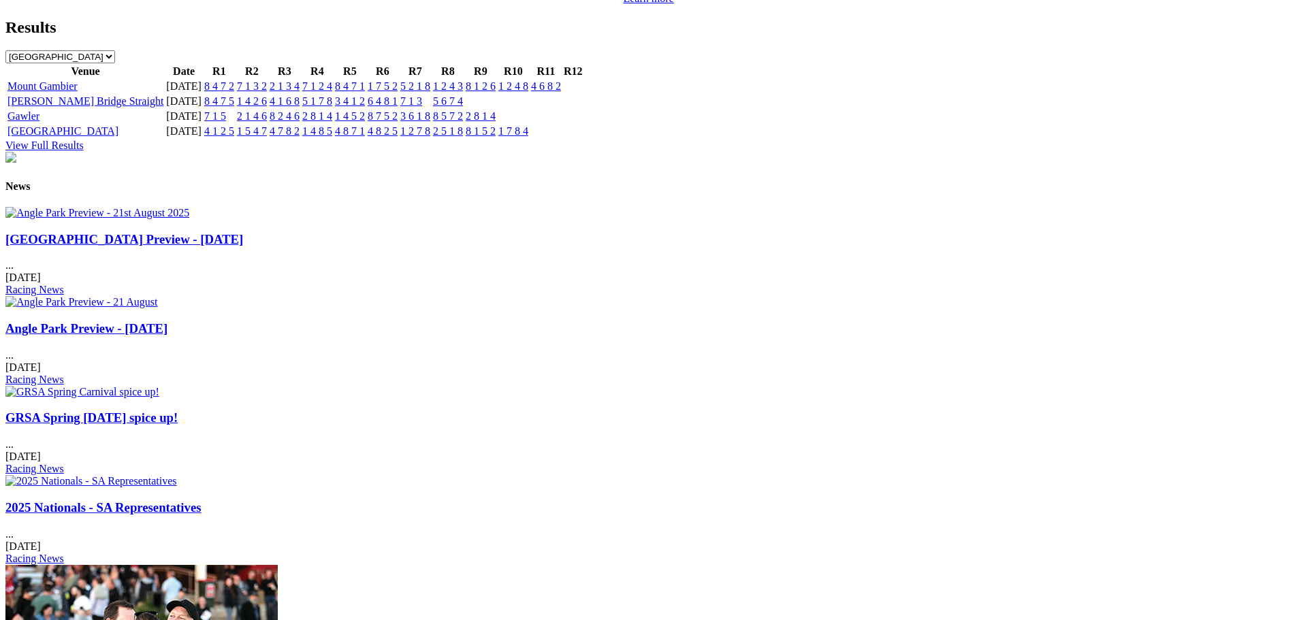  What do you see at coordinates (285, 116) in the screenshot?
I see `a: 8 2 4 6` at bounding box center [285, 116].